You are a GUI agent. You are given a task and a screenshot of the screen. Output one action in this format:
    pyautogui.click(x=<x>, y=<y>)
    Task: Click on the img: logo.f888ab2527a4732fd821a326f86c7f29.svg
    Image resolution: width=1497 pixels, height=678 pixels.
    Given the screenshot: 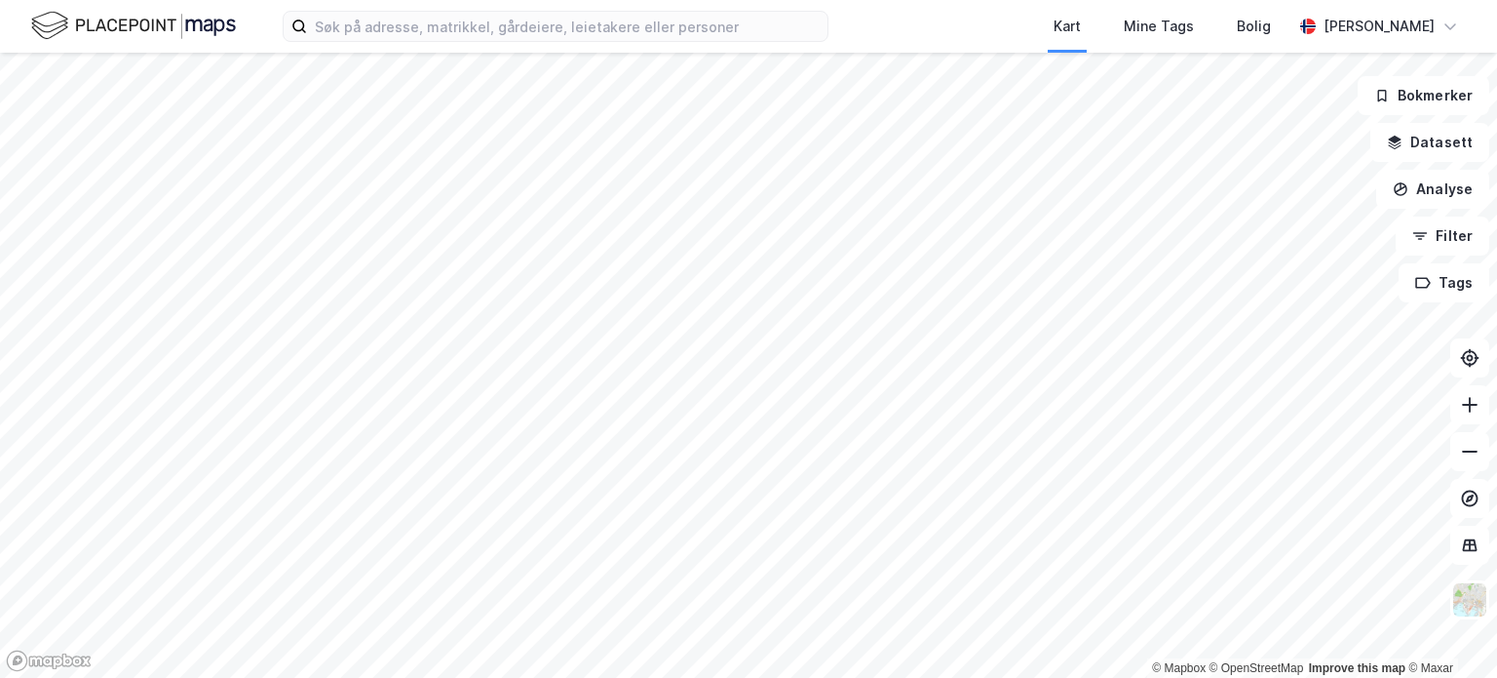 What is the action you would take?
    pyautogui.click(x=134, y=25)
    